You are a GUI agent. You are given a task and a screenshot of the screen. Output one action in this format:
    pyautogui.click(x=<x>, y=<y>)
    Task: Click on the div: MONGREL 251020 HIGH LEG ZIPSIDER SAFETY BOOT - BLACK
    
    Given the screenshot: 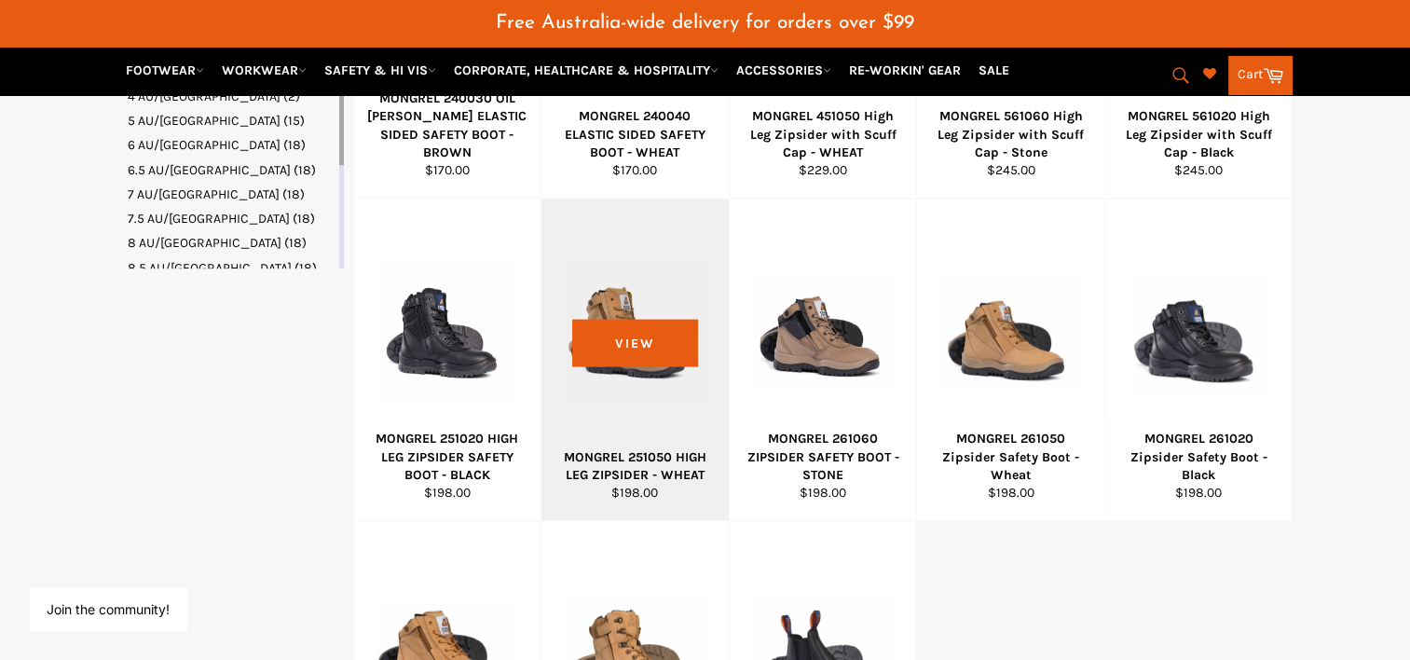 What is the action you would take?
    pyautogui.click(x=447, y=457)
    